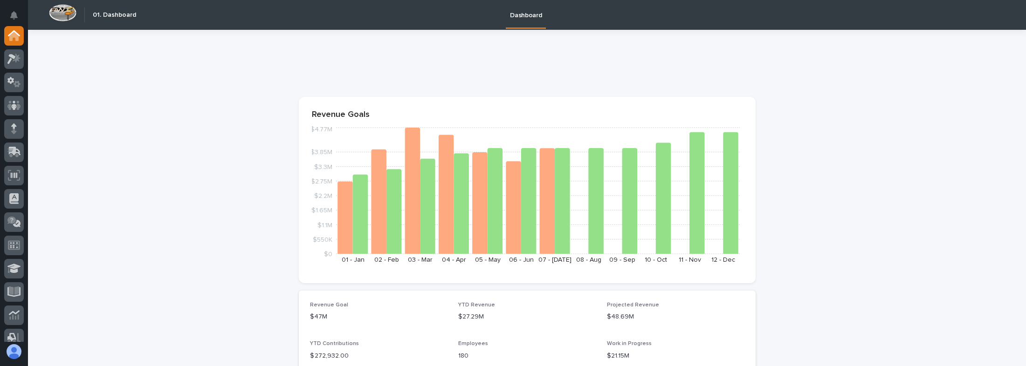  What do you see at coordinates (14, 15) in the screenshot?
I see `button: Notifications` at bounding box center [14, 15].